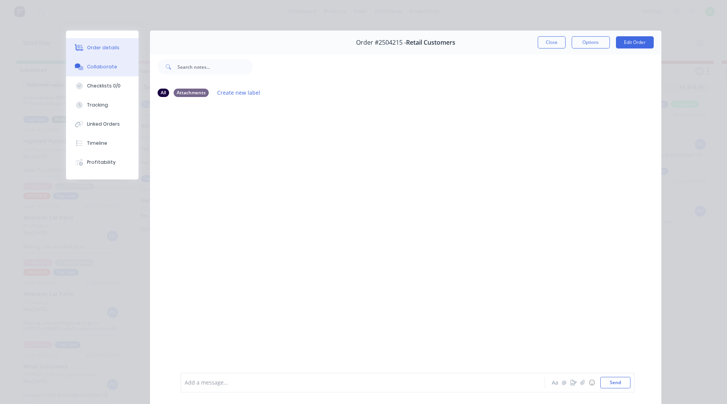 The width and height of the screenshot is (727, 404). What do you see at coordinates (97, 143) in the screenshot?
I see `div: Timeline` at bounding box center [97, 143].